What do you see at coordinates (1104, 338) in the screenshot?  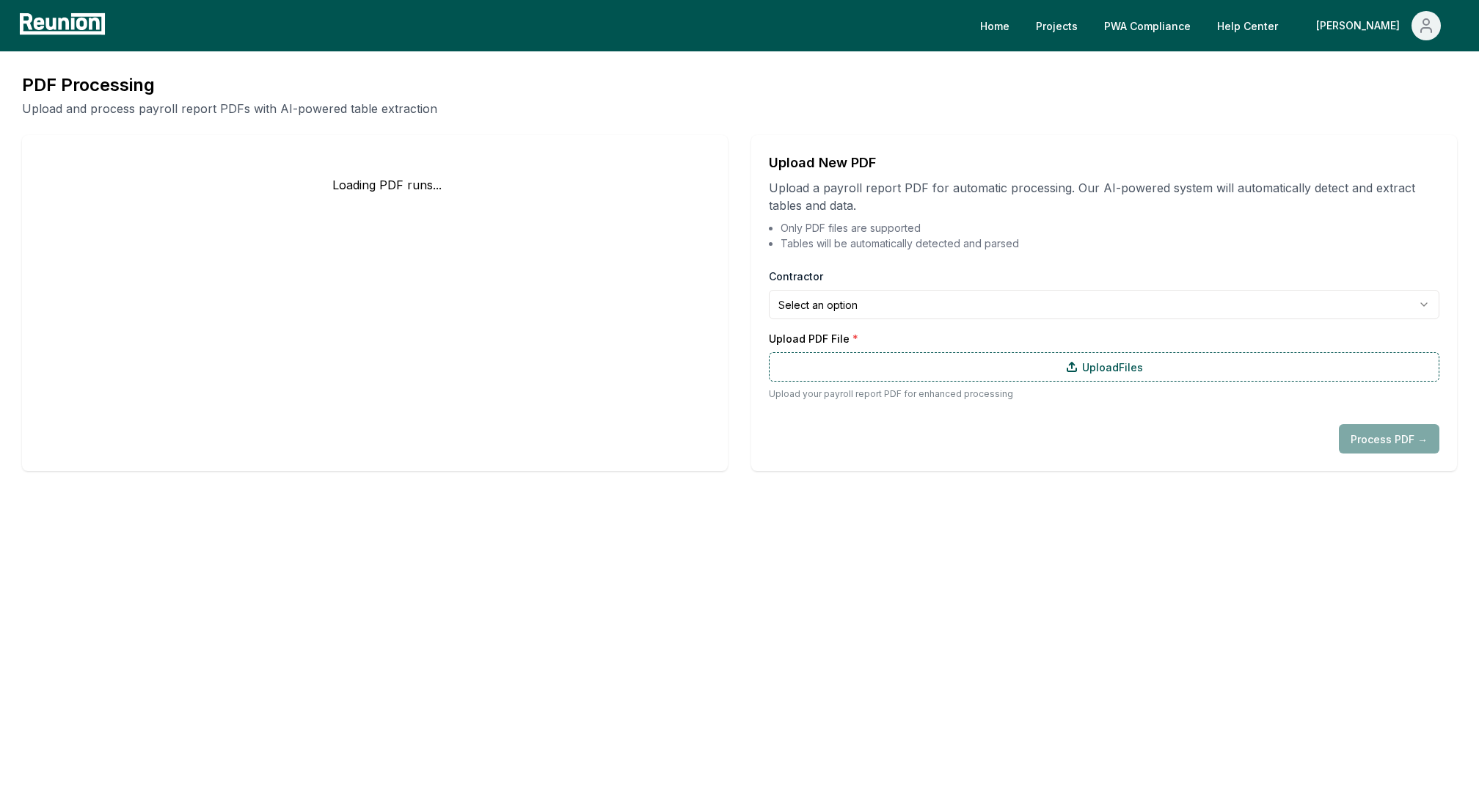 I see `label: Upload PDF File` at bounding box center [1104, 338].